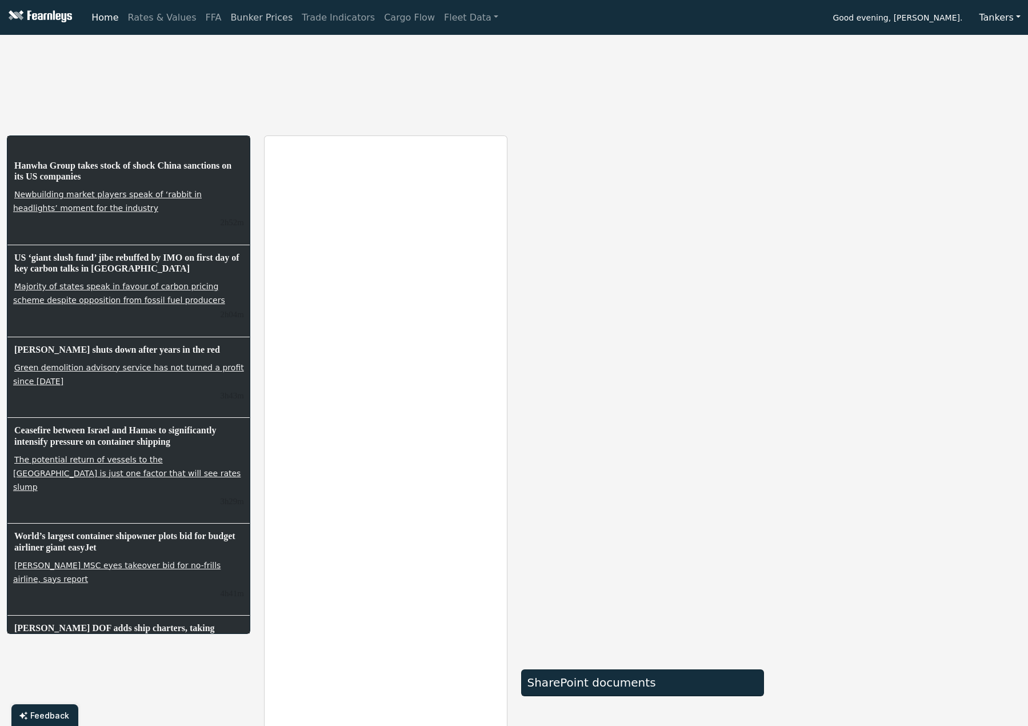  I want to click on a: Newbuilding market players speak of ‘rabbit in headlights’ moment for the industry, so click(107, 201).